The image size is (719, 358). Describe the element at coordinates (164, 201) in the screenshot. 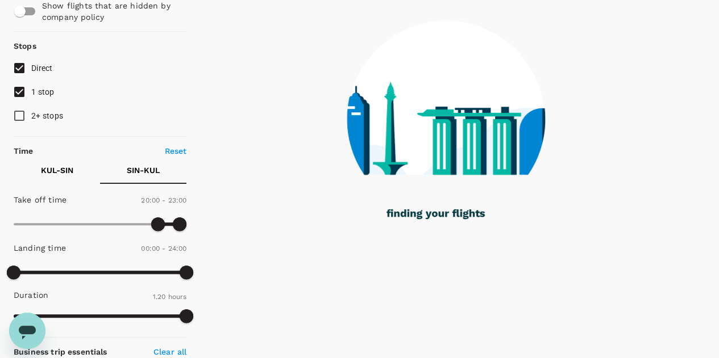

I see `span: 20:00 - 23:00` at that location.